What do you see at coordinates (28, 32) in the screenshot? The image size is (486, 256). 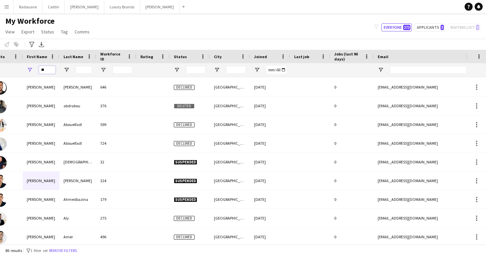 I see `a: Export` at bounding box center [28, 32].